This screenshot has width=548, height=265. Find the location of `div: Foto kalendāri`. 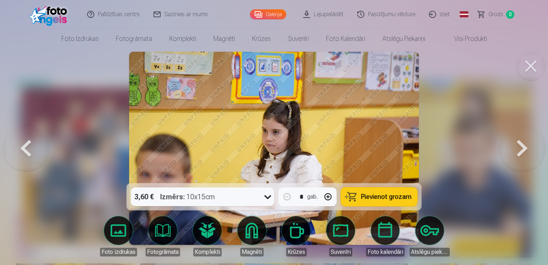

div: Foto kalendāri is located at coordinates (386, 252).